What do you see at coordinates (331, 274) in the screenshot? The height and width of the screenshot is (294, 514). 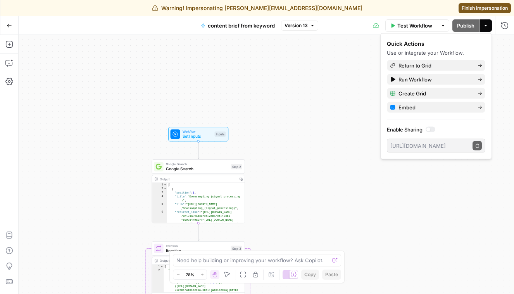 I see `span: Paste` at bounding box center [331, 274].